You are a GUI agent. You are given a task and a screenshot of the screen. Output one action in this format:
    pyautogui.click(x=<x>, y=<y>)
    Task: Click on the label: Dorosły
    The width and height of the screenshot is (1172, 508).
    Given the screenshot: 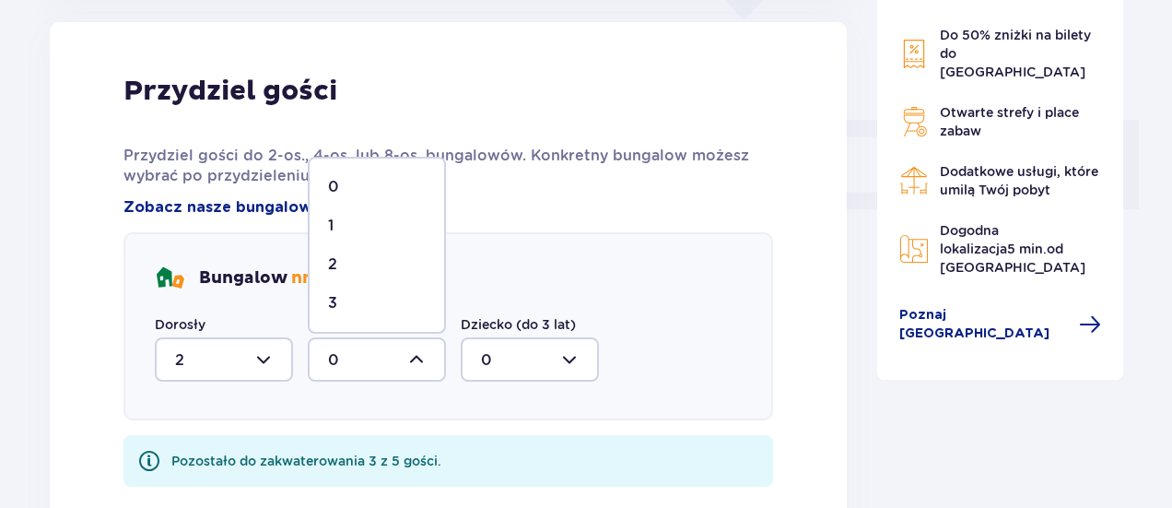 What is the action you would take?
    pyautogui.click(x=180, y=324)
    